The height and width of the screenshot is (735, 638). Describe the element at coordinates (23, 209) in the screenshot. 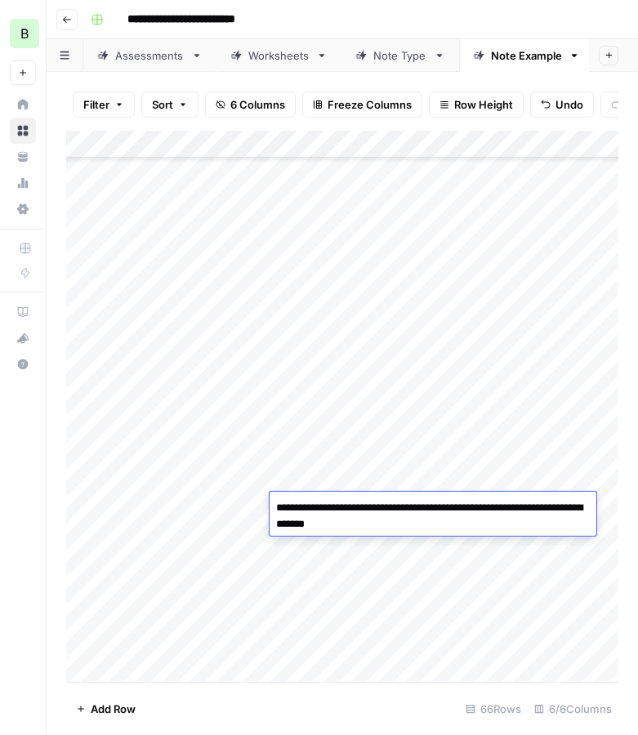

I see `a: Settings` at that location.